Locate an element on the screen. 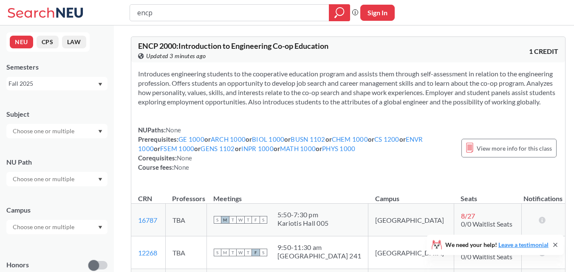 The height and width of the screenshot is (272, 574). div: Campus is located at coordinates (57, 210).